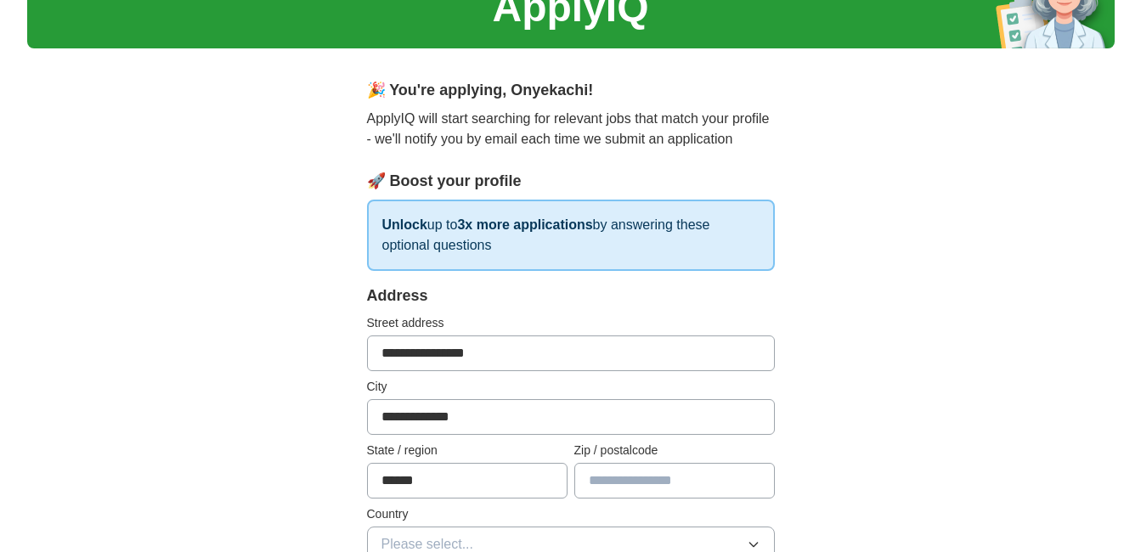 The image size is (1141, 552). What do you see at coordinates (571, 296) in the screenshot?
I see `div: Address` at bounding box center [571, 296].